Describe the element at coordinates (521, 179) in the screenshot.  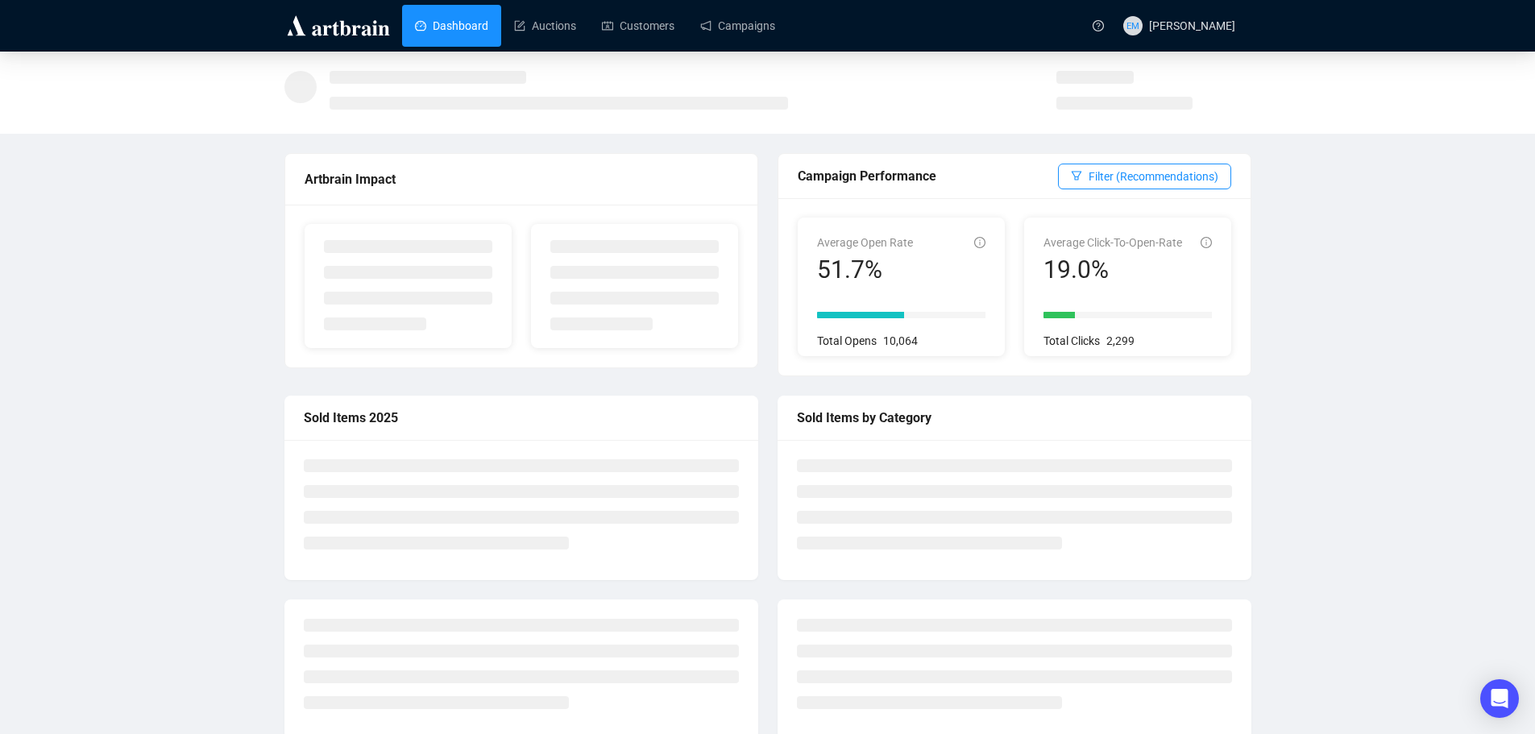
I see `div: Artbrain Impact` at that location.